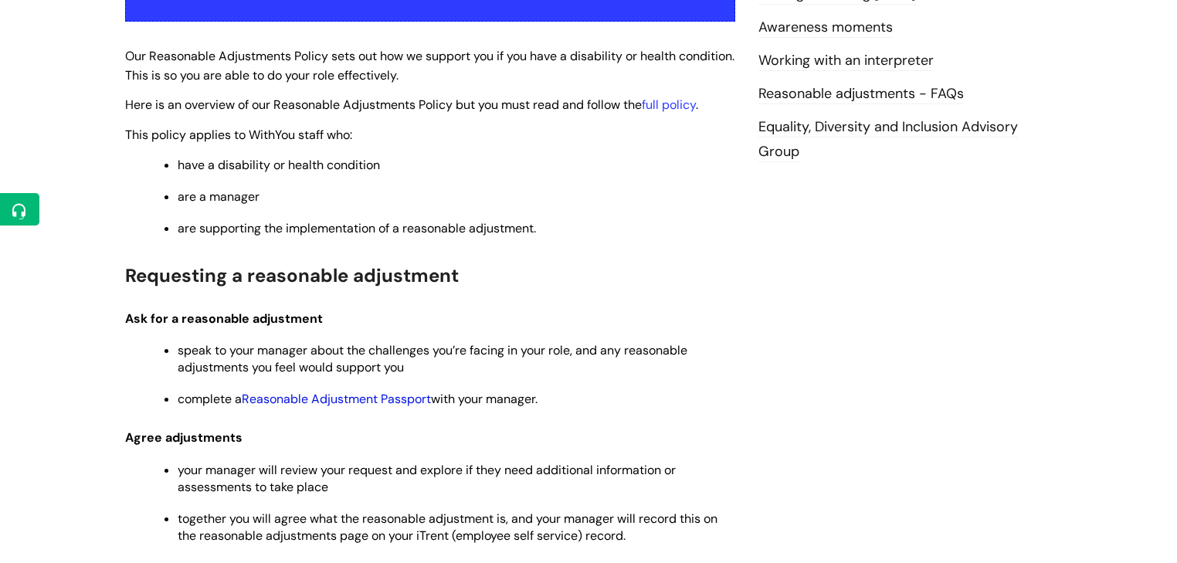 The width and height of the screenshot is (1177, 563). Describe the element at coordinates (292, 275) in the screenshot. I see `span: Requesting a reasonable adjustment` at that location.